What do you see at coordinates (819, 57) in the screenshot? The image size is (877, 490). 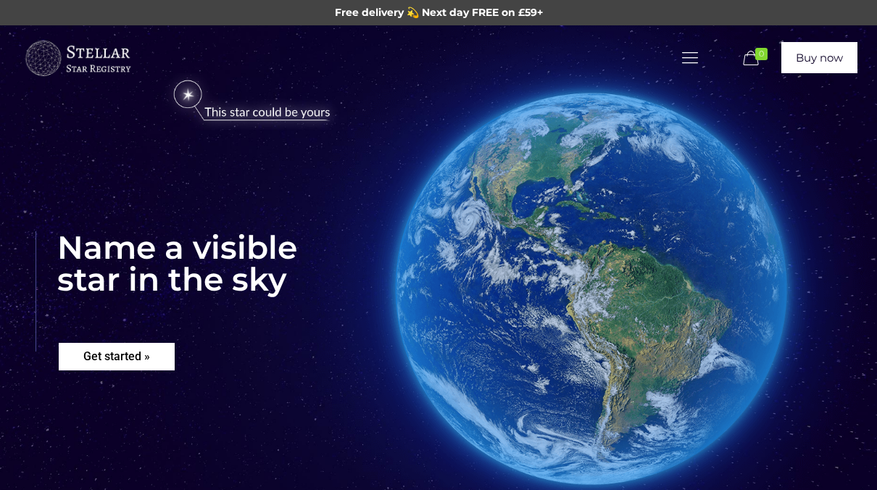 I see `a: Buy now` at bounding box center [819, 57].